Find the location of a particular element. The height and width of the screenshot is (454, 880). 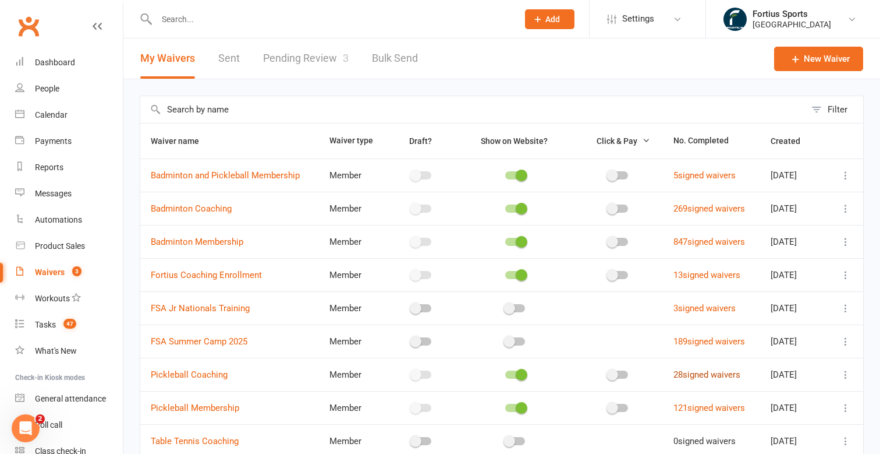

div: Tasks is located at coordinates (45, 324).